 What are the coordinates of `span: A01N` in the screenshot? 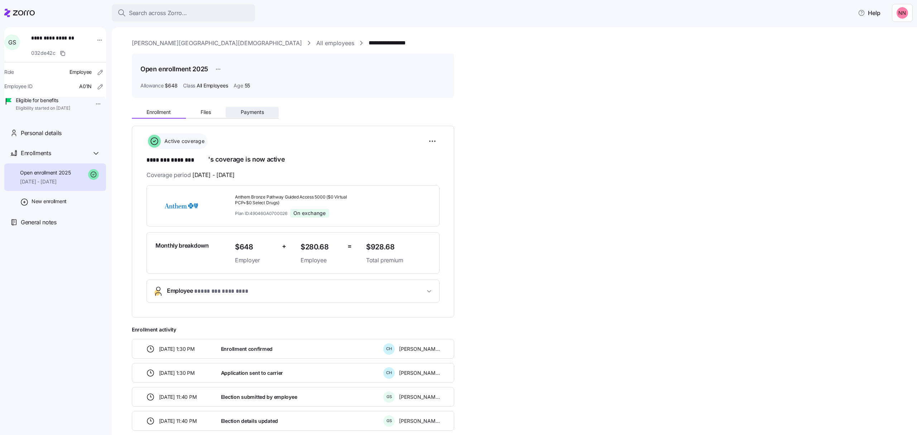 It's located at (85, 86).